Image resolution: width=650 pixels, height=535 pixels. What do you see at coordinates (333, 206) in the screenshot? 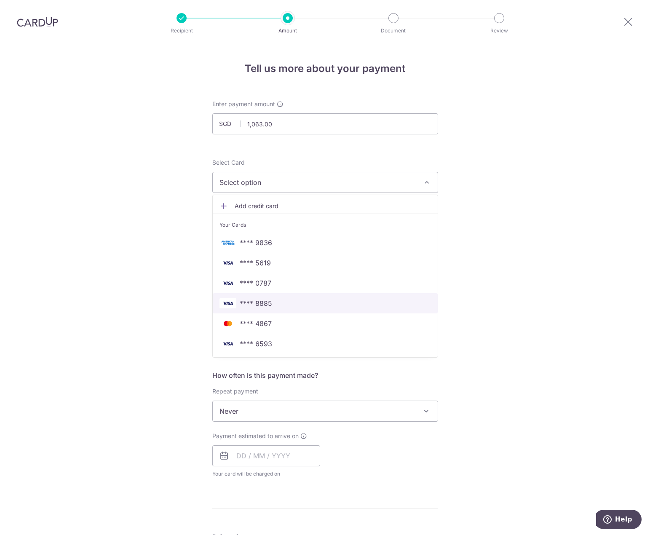
I see `span: Add credit card` at bounding box center [333, 206].